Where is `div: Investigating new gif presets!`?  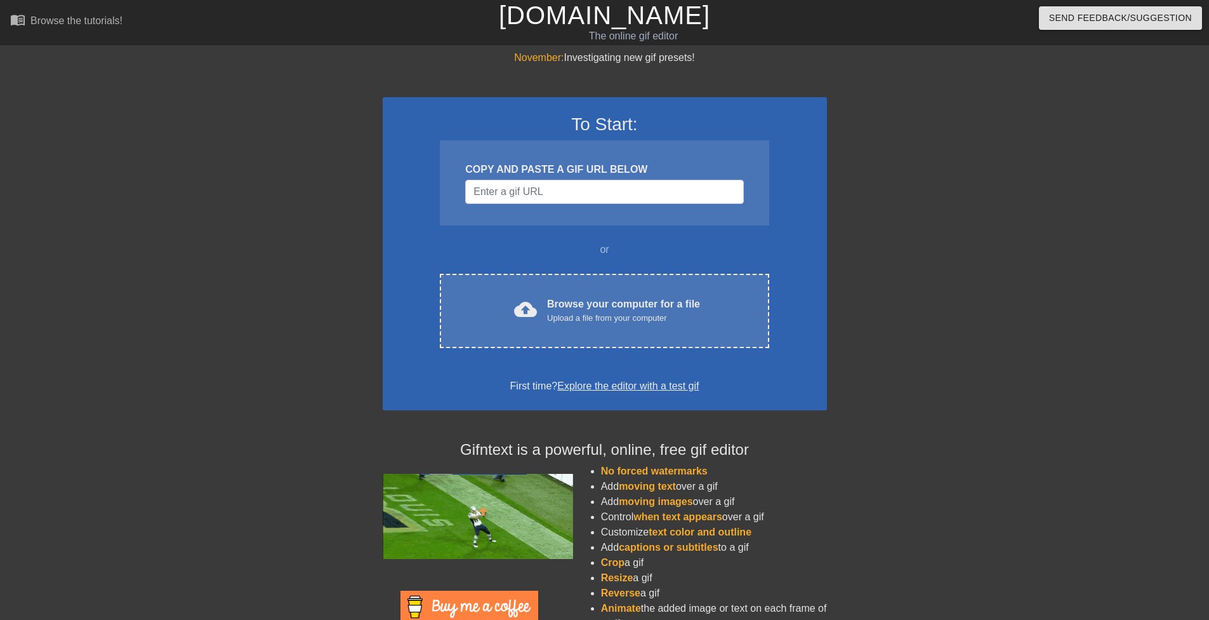
div: Investigating new gif presets! is located at coordinates (605, 58).